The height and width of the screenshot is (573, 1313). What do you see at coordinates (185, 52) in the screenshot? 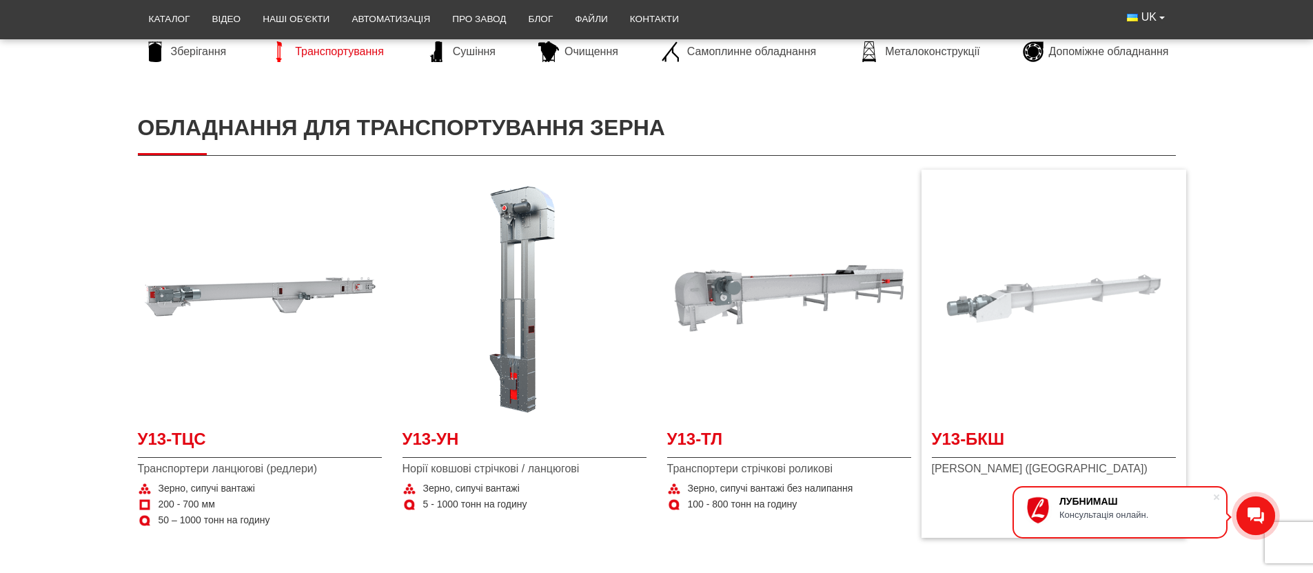
I see `a: Зберігання` at bounding box center [185, 52].